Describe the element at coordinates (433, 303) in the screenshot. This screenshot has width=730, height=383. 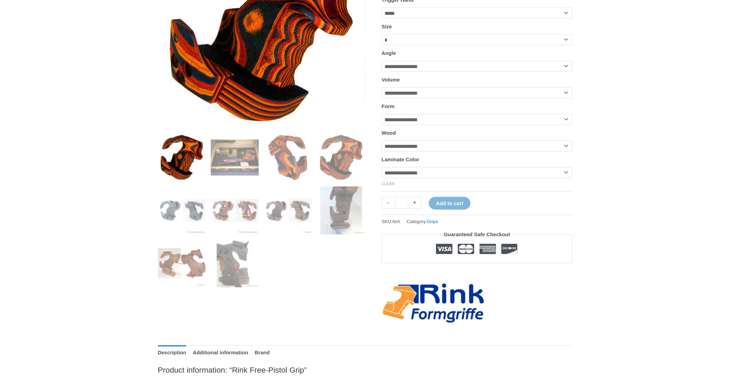
I see `a: Rink-Formgriffe` at that location.